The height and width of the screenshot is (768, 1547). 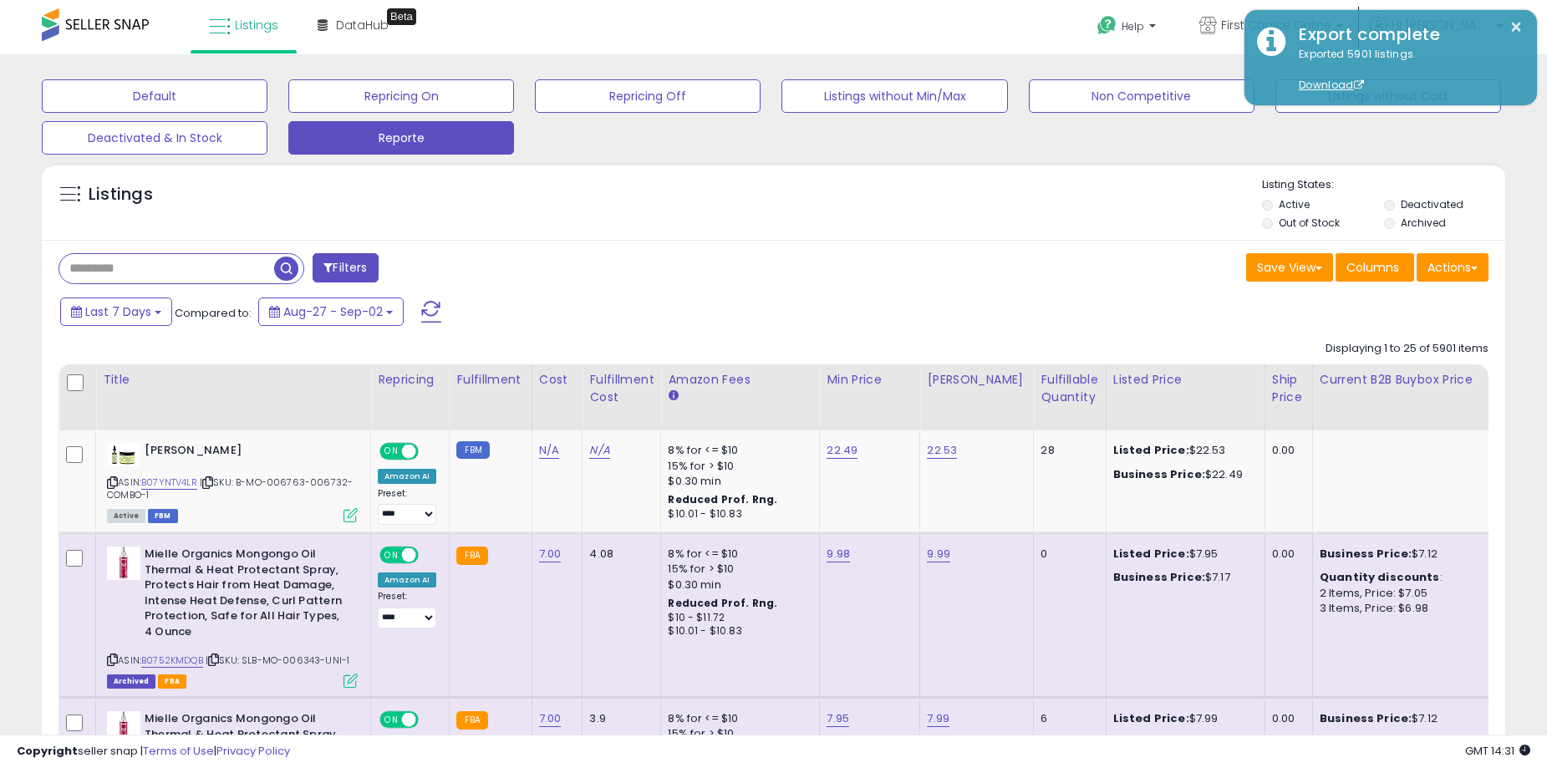 I want to click on a: 7.99, so click(x=938, y=719).